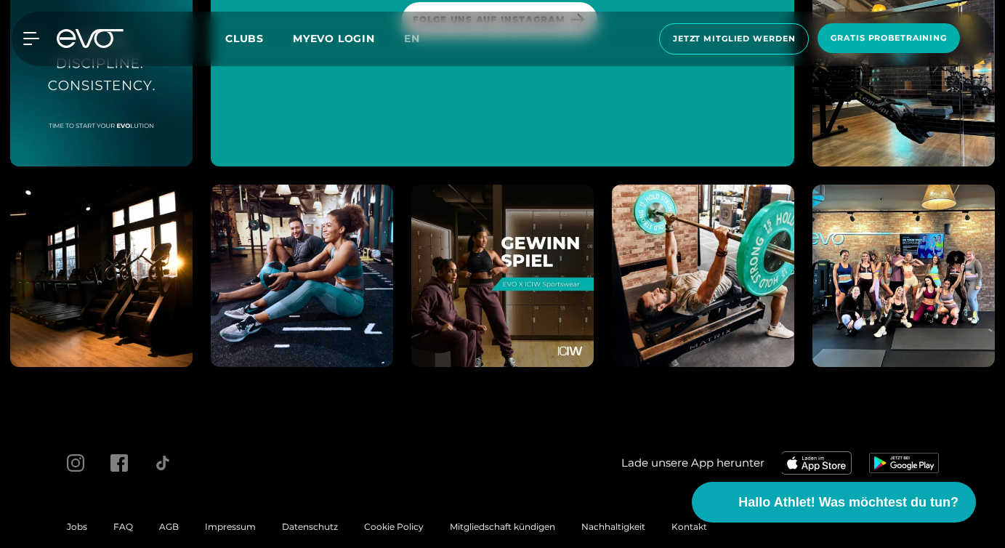 This screenshot has width=1005, height=548. What do you see at coordinates (888, 38) in the screenshot?
I see `span: Gratis Probetraining` at bounding box center [888, 38].